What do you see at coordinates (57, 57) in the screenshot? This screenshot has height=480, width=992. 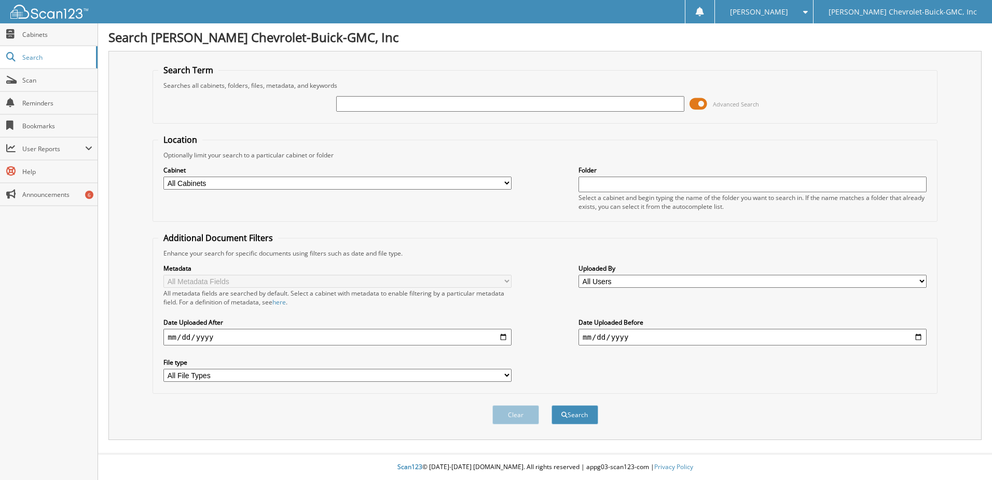 I see `span: Search` at bounding box center [57, 57].